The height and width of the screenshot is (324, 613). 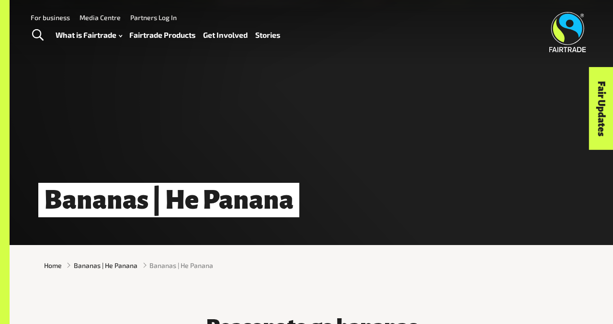 I want to click on a: Stories, so click(x=268, y=35).